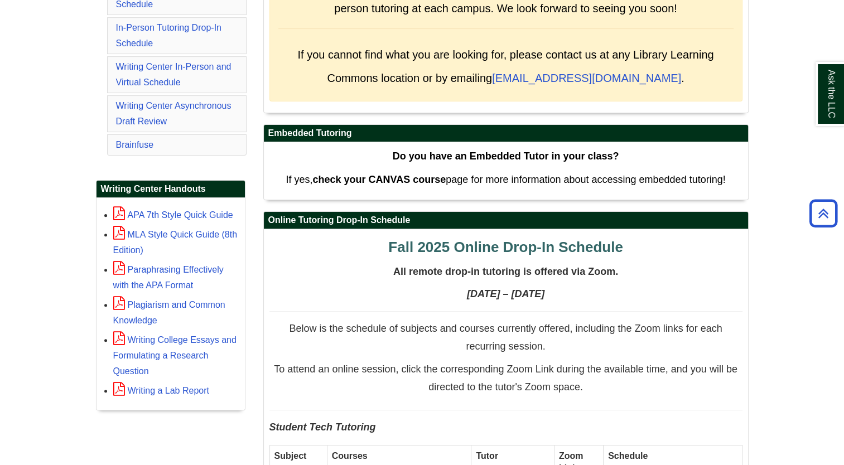 This screenshot has width=844, height=465. What do you see at coordinates (505, 338) in the screenshot?
I see `span: Below is the schedule of subjects and courses currently offered, including the Zoom links for eac...` at bounding box center [505, 338].